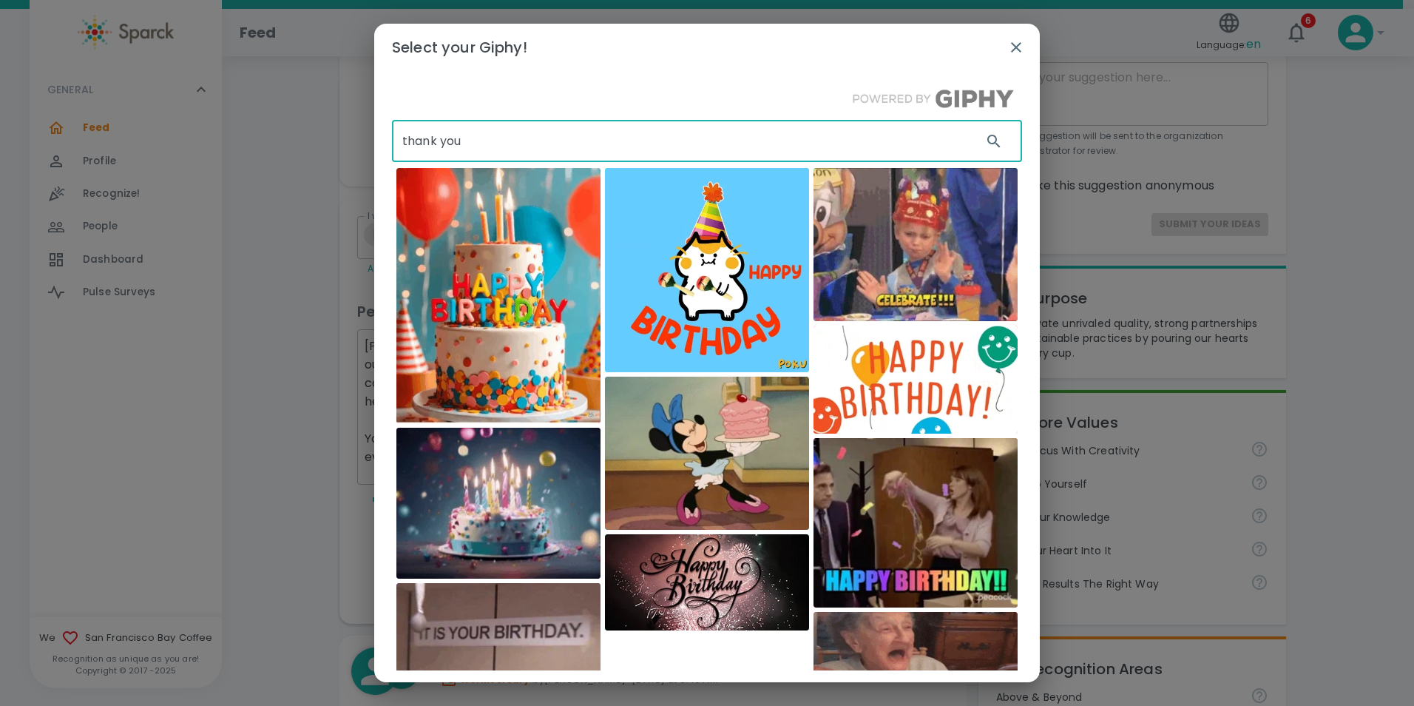  I want to click on a: The Office gif. Steve Carell as Michael Scott wears a birthday hat and Ellie Kemper as Erin Hanno..., so click(916, 522).